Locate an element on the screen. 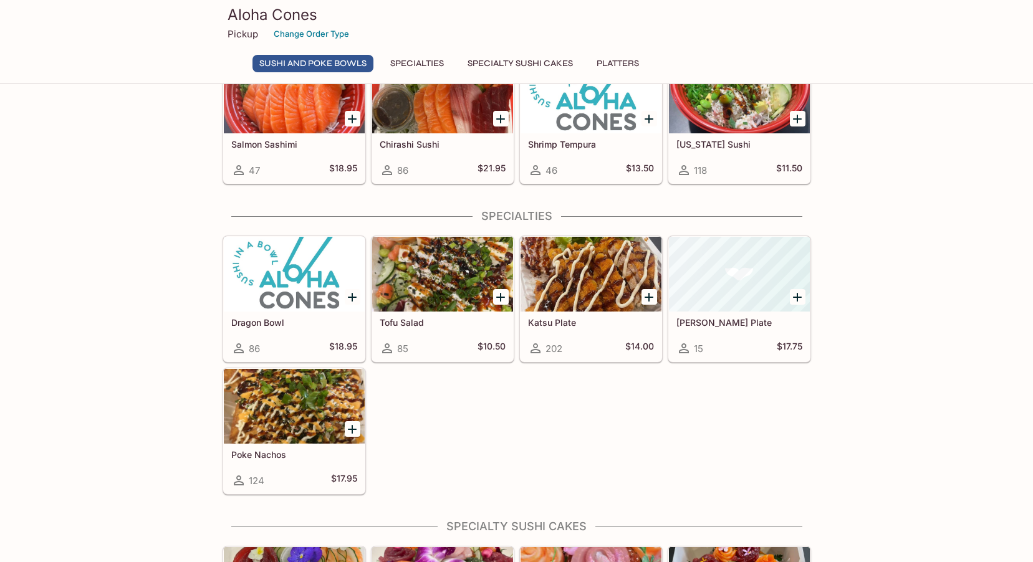  span: 124 is located at coordinates (256, 481).